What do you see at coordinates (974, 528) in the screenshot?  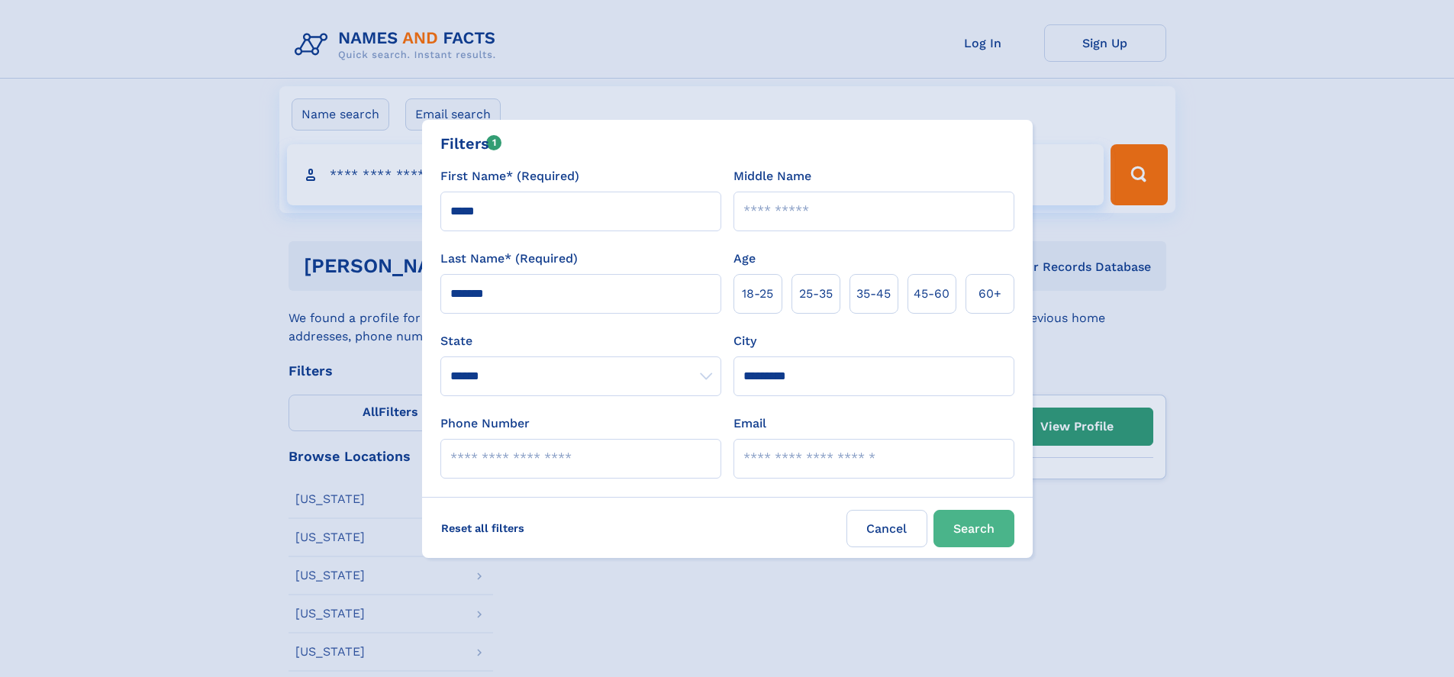 I see `button: Search` at bounding box center [974, 528].